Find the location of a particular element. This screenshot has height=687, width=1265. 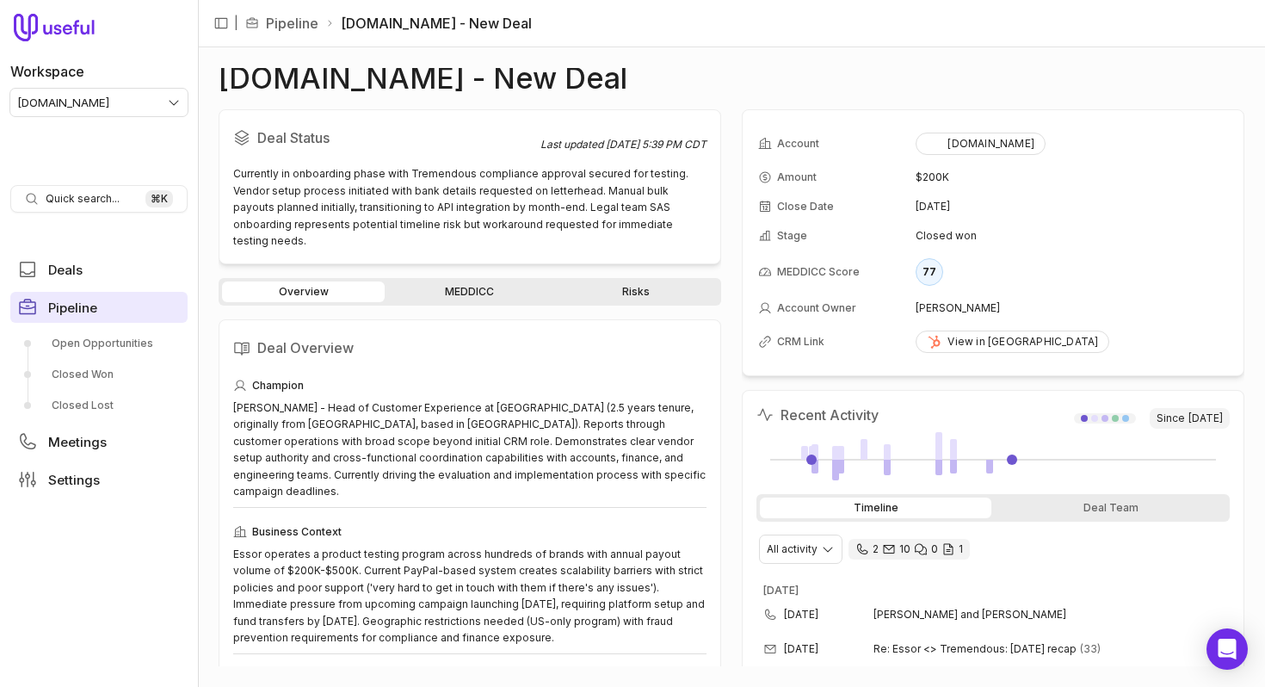

button: Collapse sidebar is located at coordinates (221, 23).